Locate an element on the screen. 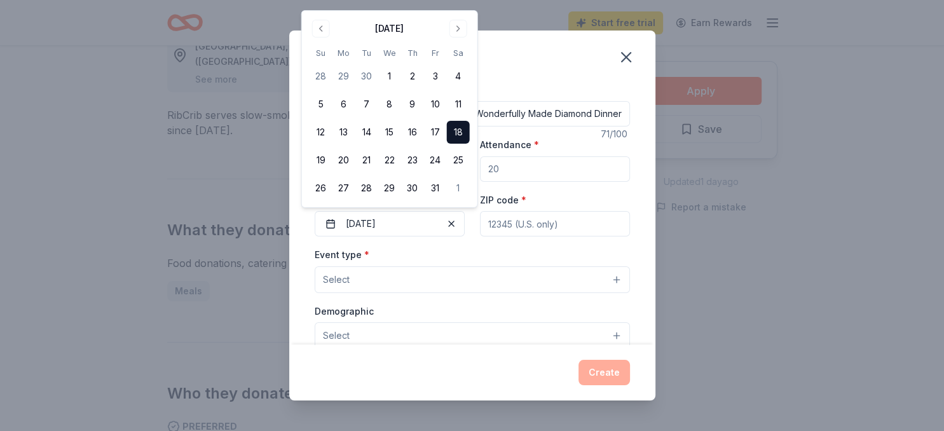  input: 12345 (U.S. only) is located at coordinates (555, 224).